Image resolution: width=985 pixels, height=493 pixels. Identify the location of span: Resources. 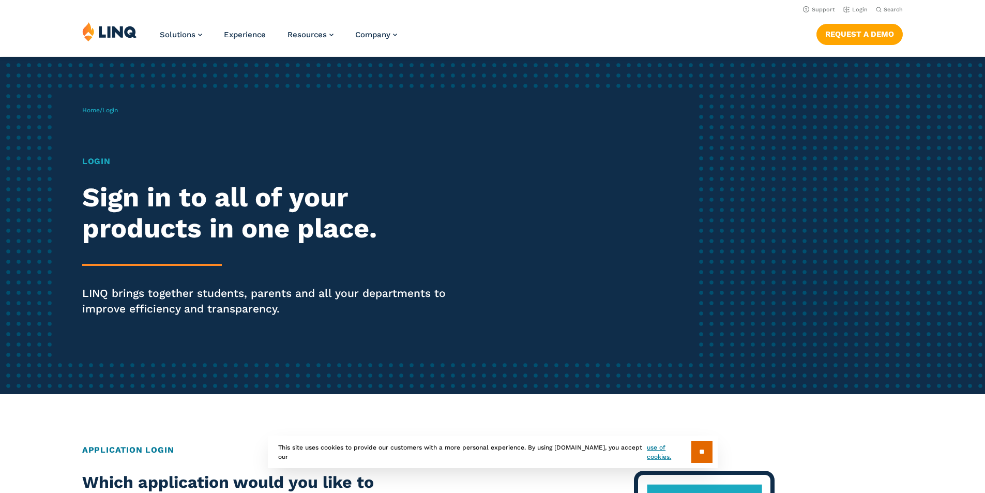
(307, 35).